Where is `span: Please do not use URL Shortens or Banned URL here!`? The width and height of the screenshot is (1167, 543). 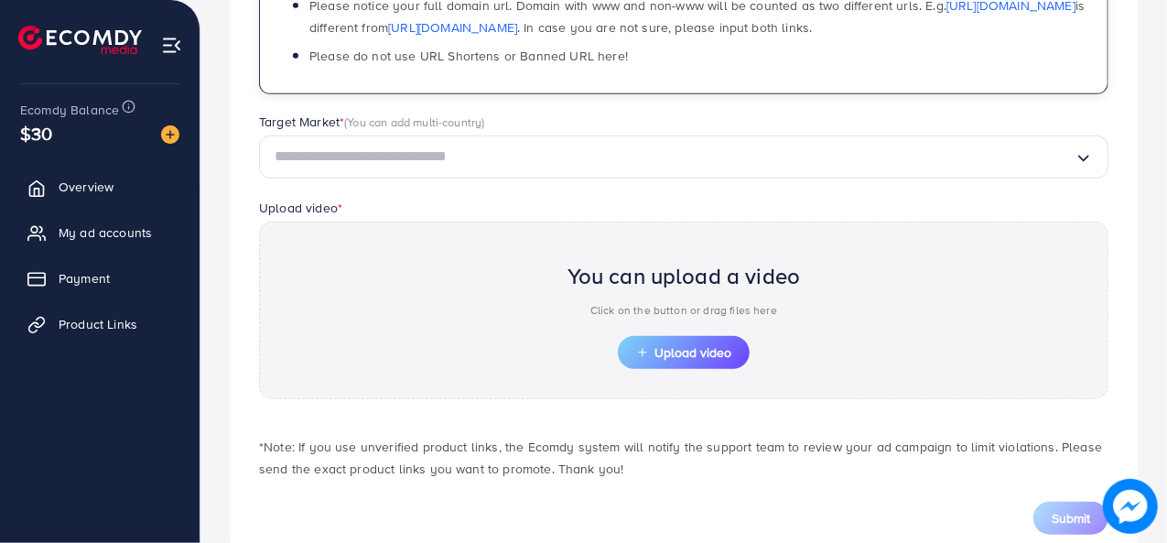 span: Please do not use URL Shortens or Banned URL here! is located at coordinates (469, 56).